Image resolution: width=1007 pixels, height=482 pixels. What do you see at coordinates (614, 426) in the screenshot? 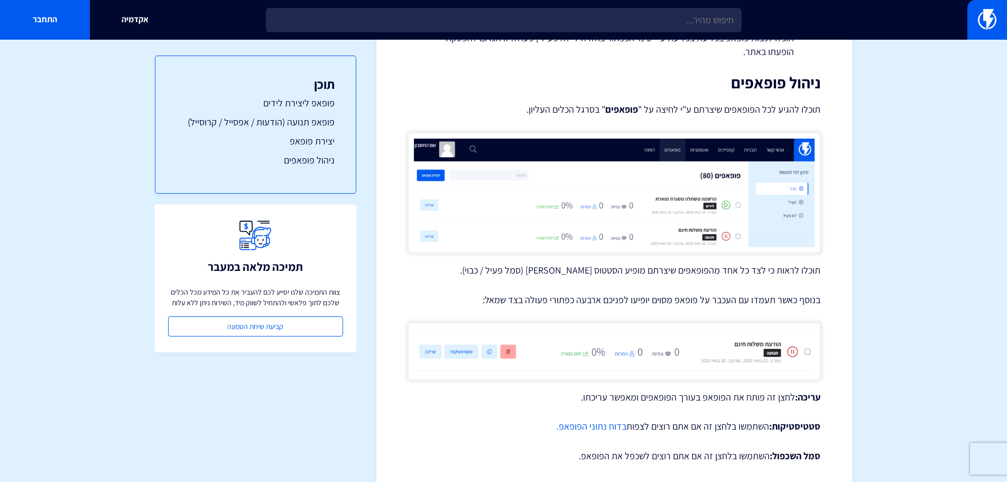
I see `p: השתמשו בלחצן זה אם אתם רוצים לצפות` at bounding box center [614, 426].